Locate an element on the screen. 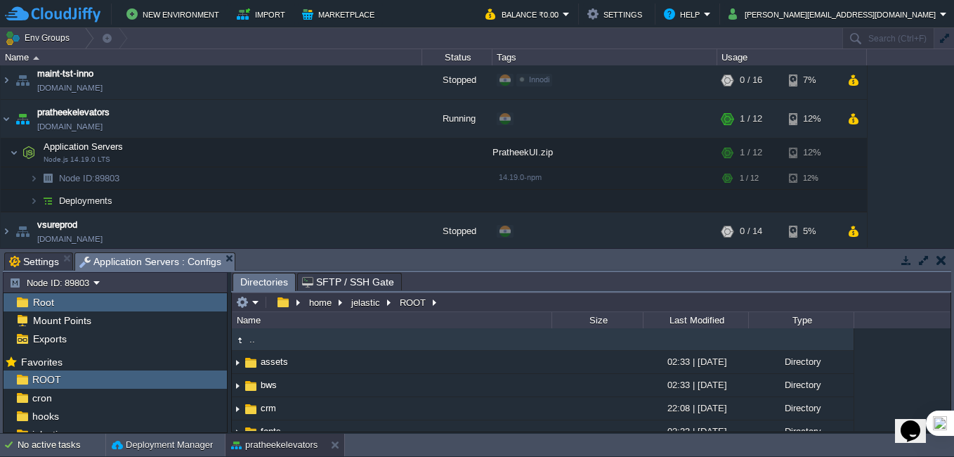 The height and width of the screenshot is (457, 954). span: Favorites is located at coordinates (41, 362).